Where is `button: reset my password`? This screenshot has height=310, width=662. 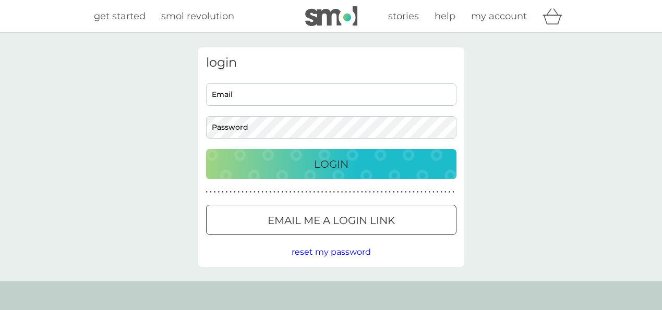
button: reset my password is located at coordinates (331, 253).